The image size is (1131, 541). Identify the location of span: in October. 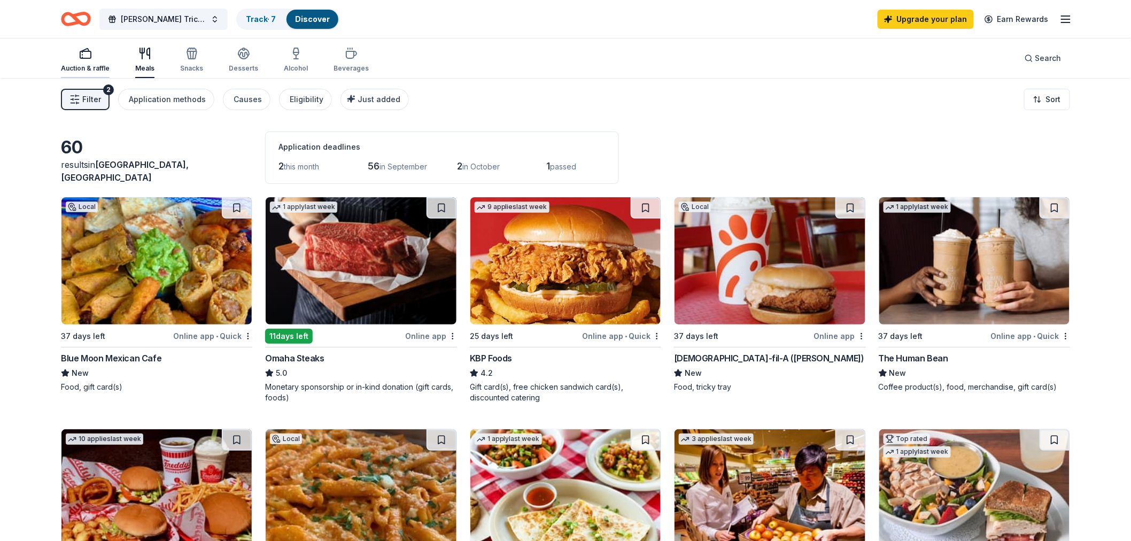
(481, 166).